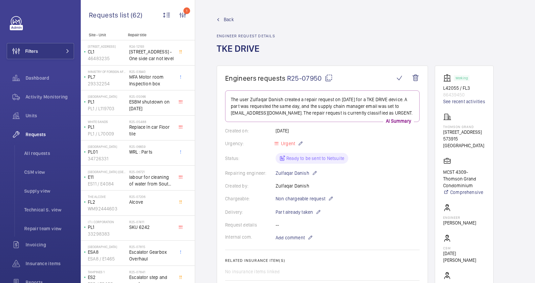 This screenshot has height=283, width=535. What do you see at coordinates (151, 172) in the screenshot?
I see `h2: R25-06721` at bounding box center [151, 172].